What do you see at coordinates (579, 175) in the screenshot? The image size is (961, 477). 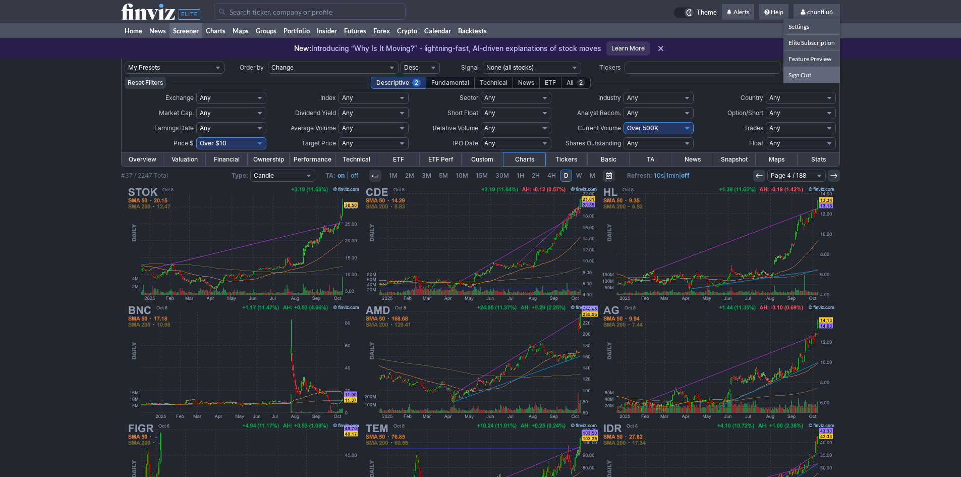 I see `span: W` at bounding box center [579, 175].